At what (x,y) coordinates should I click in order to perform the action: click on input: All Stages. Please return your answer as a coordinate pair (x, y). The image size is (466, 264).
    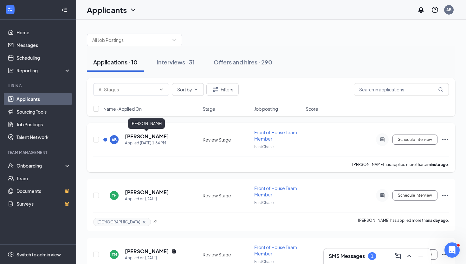
    Looking at the image, I should click on (127, 89).